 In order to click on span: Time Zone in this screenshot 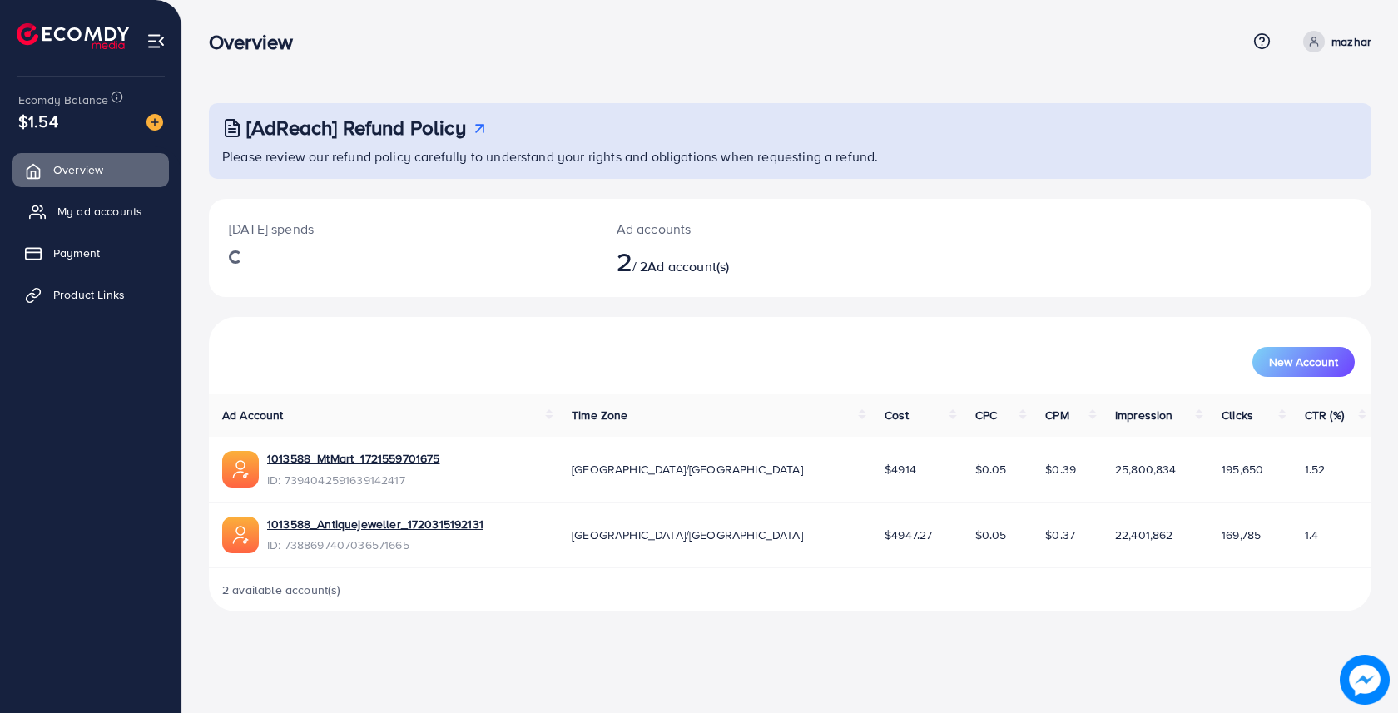, I will do `click(599, 415)`.